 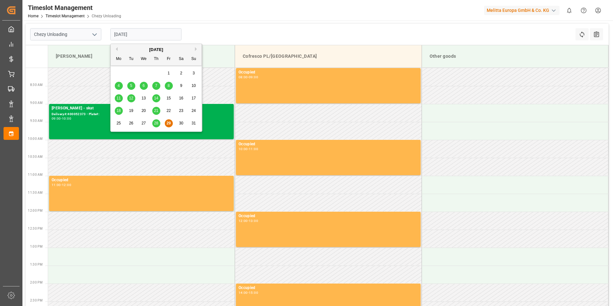 What do you see at coordinates (522, 10) in the screenshot?
I see `div: Melitta Europa GmbH & Co. KG` at bounding box center [522, 10].